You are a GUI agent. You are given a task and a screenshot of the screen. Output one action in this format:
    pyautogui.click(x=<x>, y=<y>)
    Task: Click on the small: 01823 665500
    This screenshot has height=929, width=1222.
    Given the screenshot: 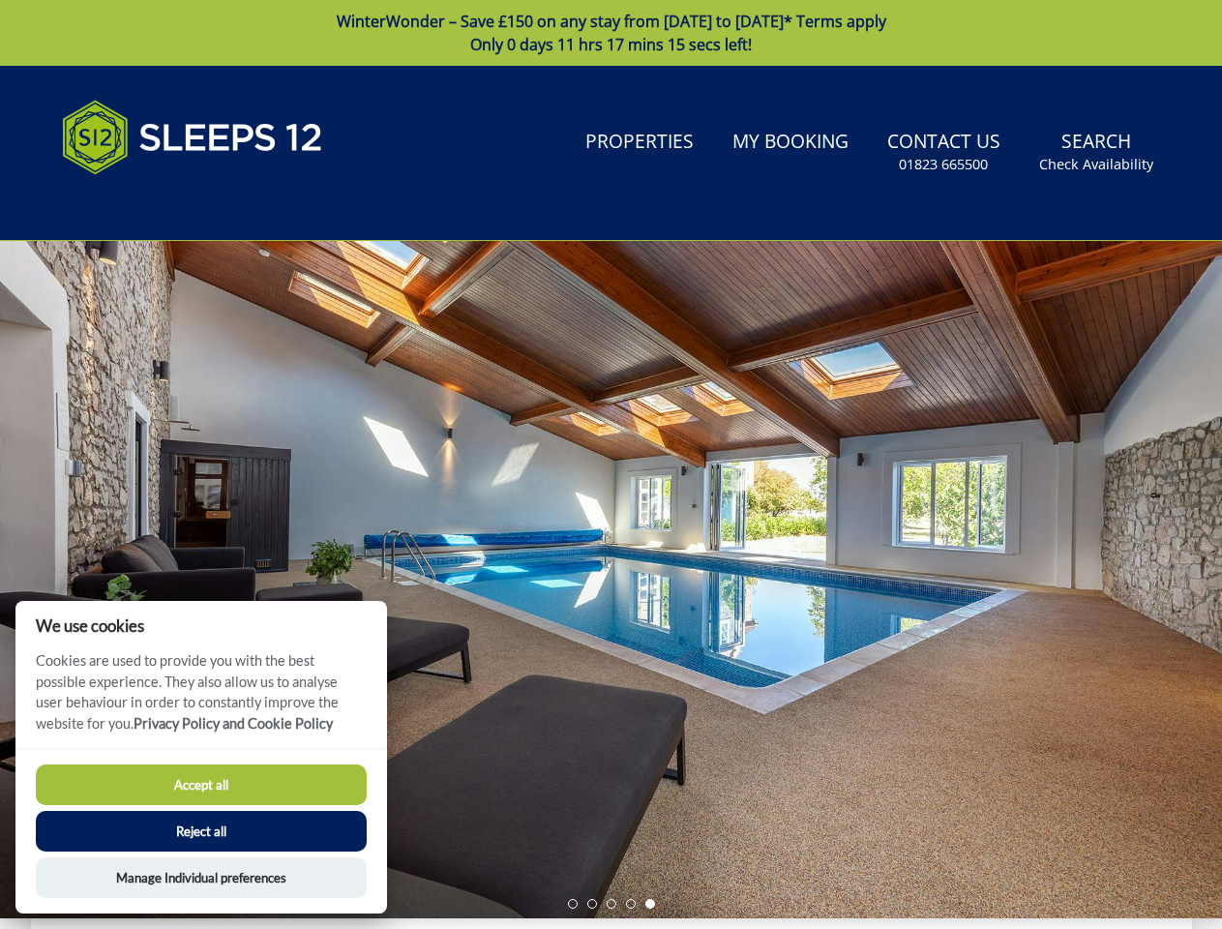 What is the action you would take?
    pyautogui.click(x=944, y=165)
    